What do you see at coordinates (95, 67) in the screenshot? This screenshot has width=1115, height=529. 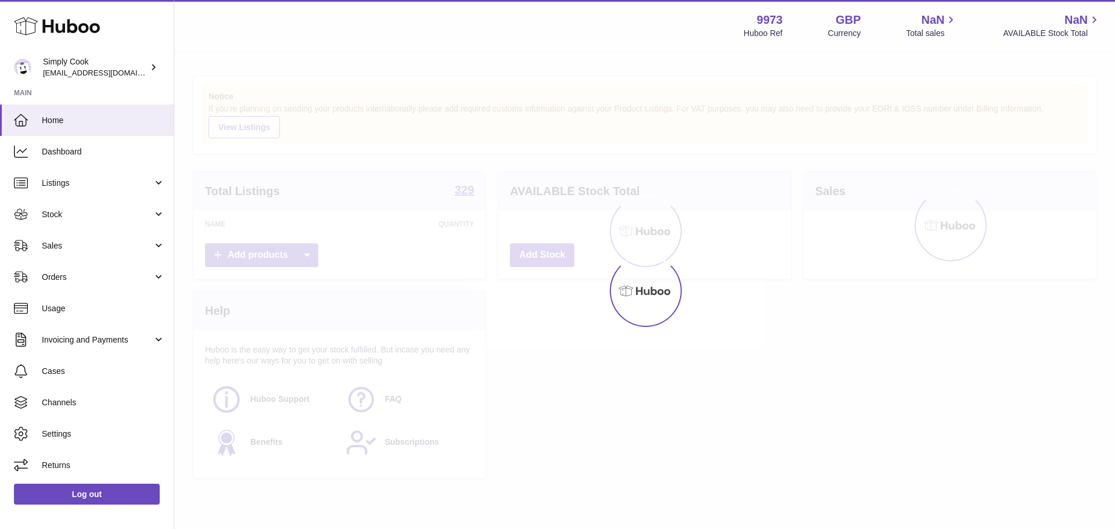 I see `div: Simply Cook` at bounding box center [95, 67].